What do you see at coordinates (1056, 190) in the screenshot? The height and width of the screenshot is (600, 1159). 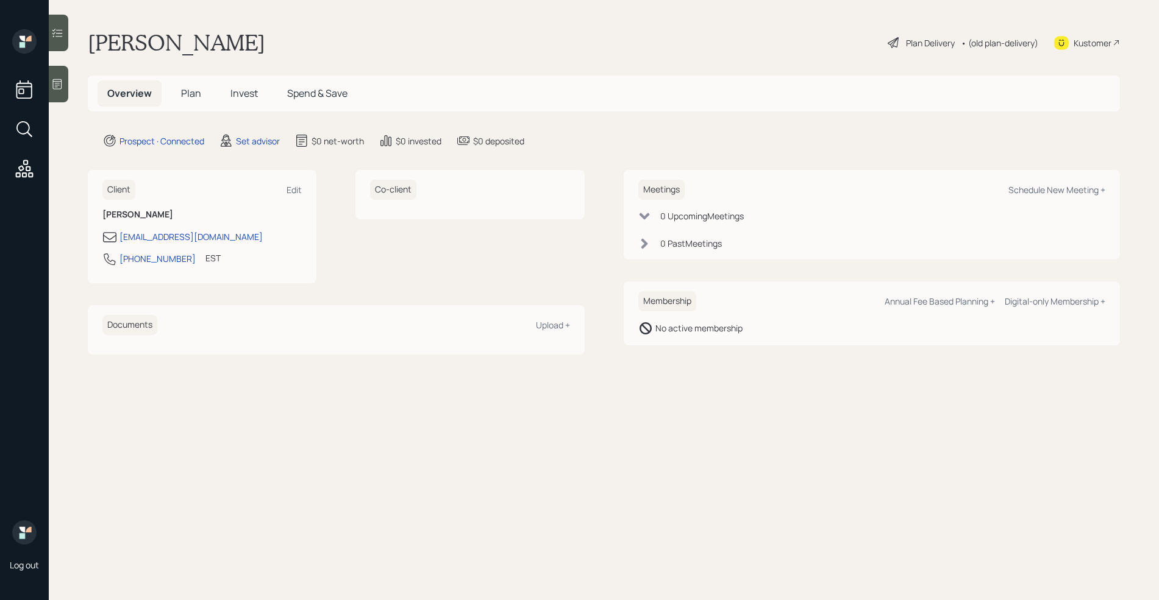 I see `div: Schedule New Meeting +` at bounding box center [1056, 190].